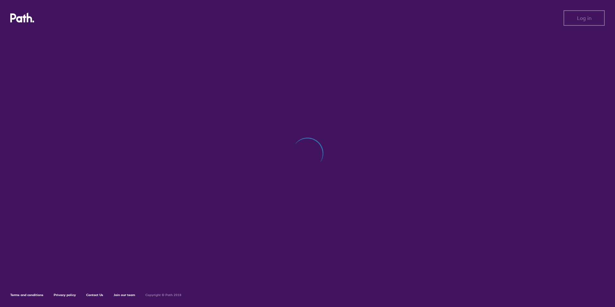  What do you see at coordinates (95, 295) in the screenshot?
I see `a: Contact Us` at bounding box center [95, 295].